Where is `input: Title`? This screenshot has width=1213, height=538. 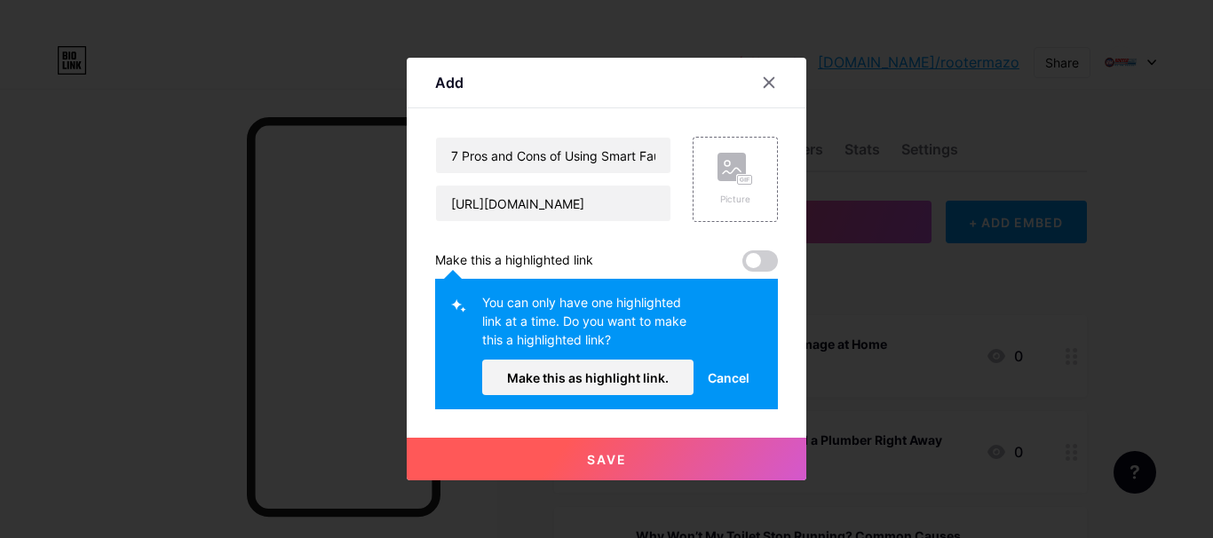 input: Title is located at coordinates (553, 155).